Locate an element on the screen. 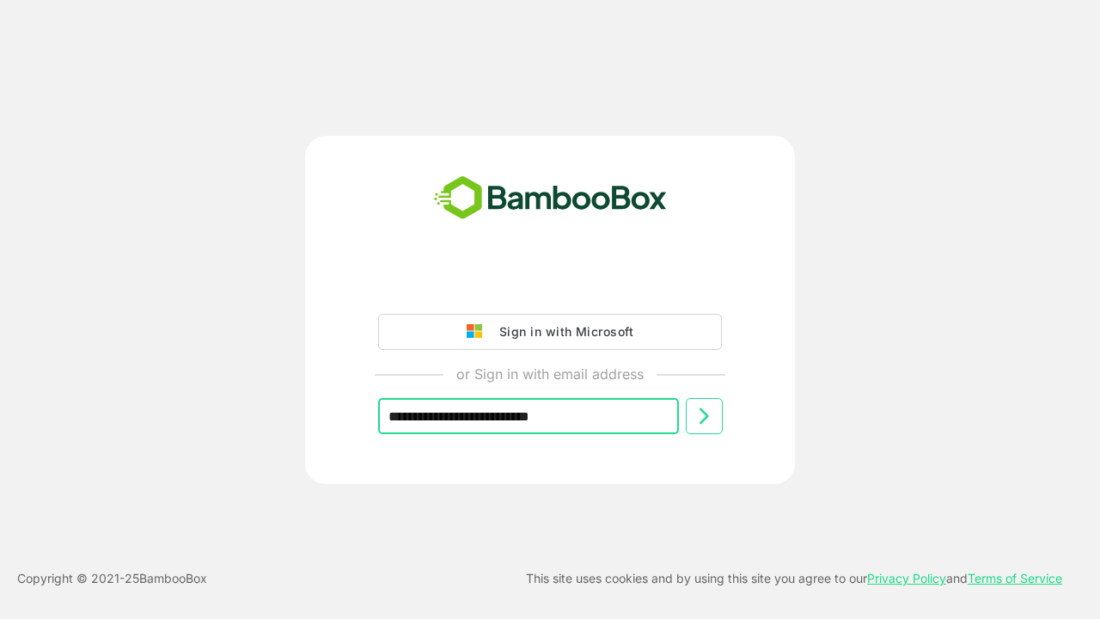 The height and width of the screenshot is (619, 1100). a: Terms of Service is located at coordinates (1015, 578).